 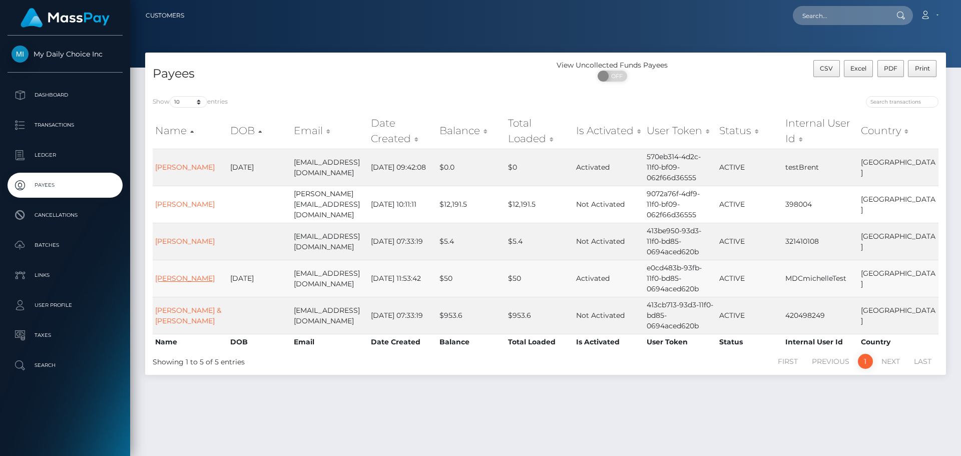 I want to click on td: e0cd483b-93fb-11f0-bd85-0694aced620b, so click(x=680, y=278).